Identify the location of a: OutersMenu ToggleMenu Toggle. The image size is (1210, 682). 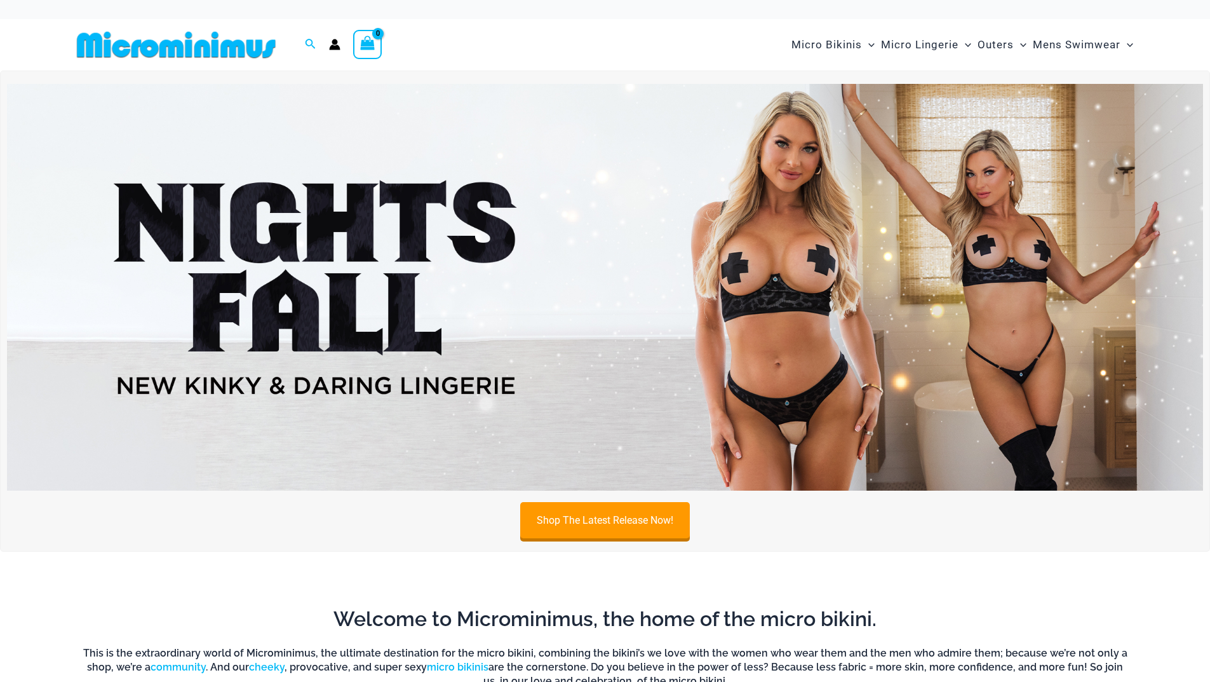
(1002, 44).